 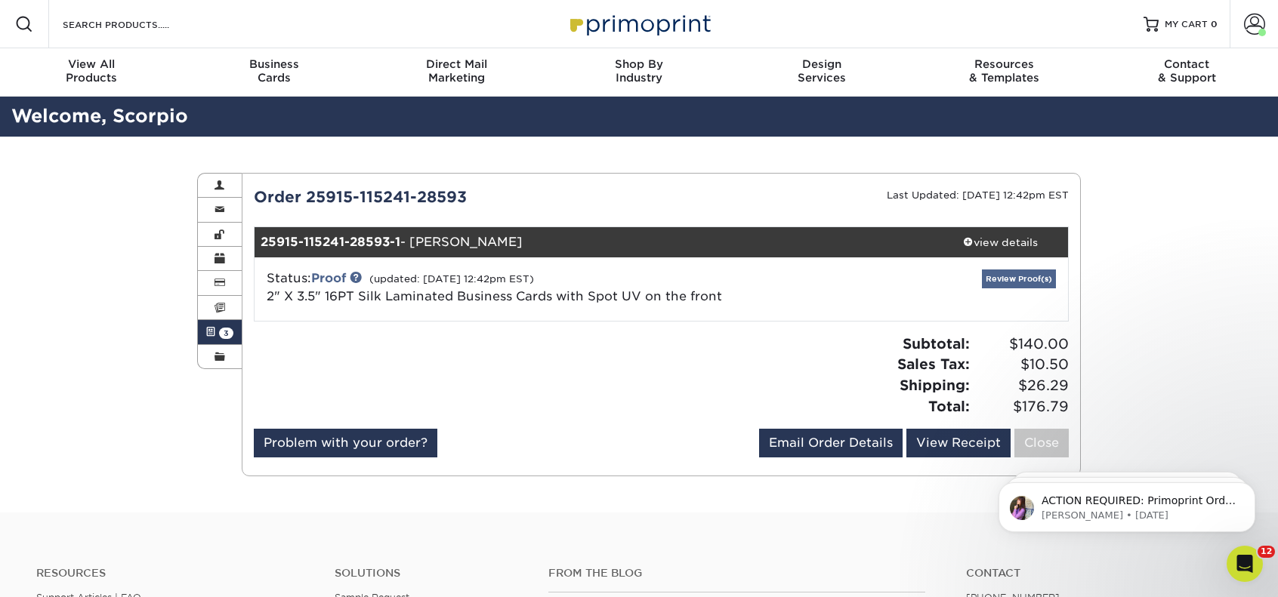 What do you see at coordinates (329, 278) in the screenshot?
I see `a: Proof` at bounding box center [329, 278].